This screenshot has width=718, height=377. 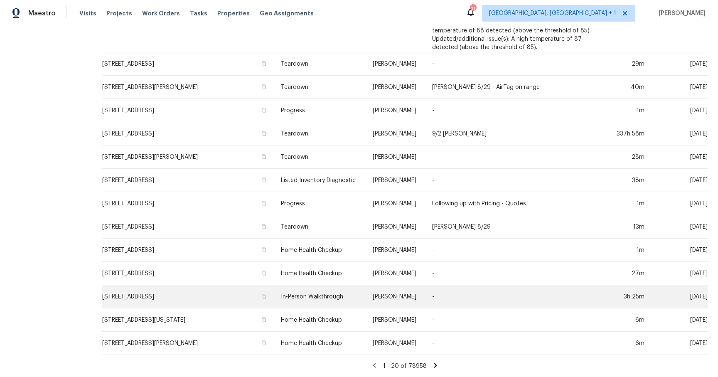 I want to click on span: Visits, so click(x=88, y=13).